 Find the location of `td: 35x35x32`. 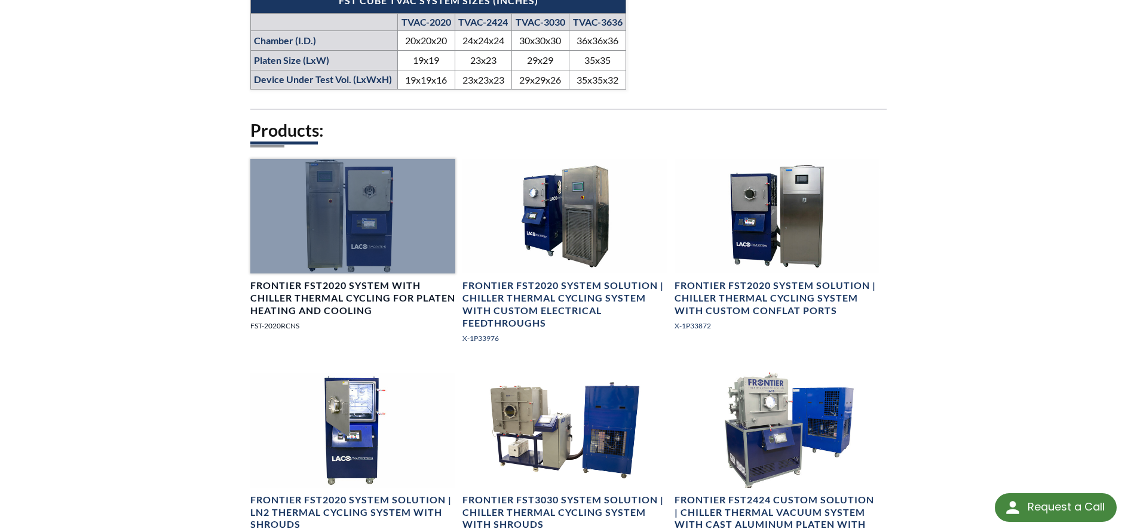

td: 35x35x32 is located at coordinates (598, 79).